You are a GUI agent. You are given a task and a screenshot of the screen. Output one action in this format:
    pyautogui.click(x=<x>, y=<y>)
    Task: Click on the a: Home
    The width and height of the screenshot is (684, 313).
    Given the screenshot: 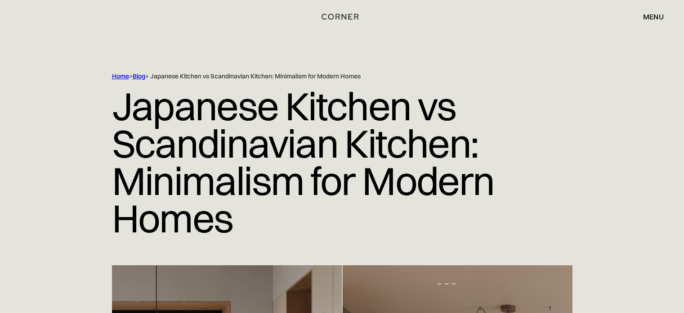 What is the action you would take?
    pyautogui.click(x=121, y=76)
    